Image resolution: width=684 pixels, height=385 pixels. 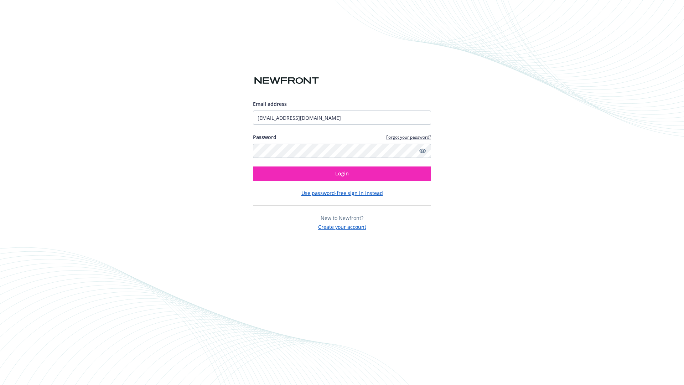 I want to click on span: Email address, so click(x=270, y=104).